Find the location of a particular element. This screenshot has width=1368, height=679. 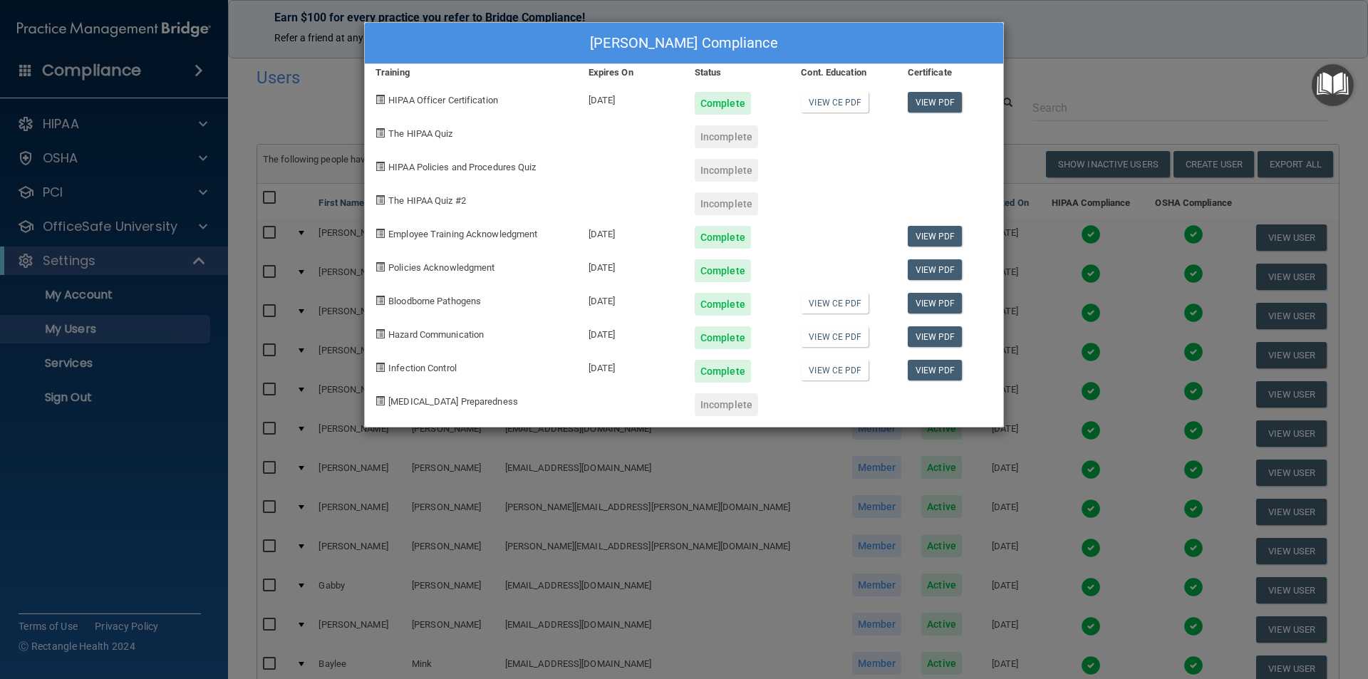

span: The HIPAA Quiz is located at coordinates (420, 133).